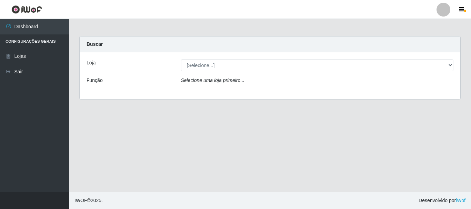  What do you see at coordinates (27, 9) in the screenshot?
I see `img: CoreUI Logo` at bounding box center [27, 9].